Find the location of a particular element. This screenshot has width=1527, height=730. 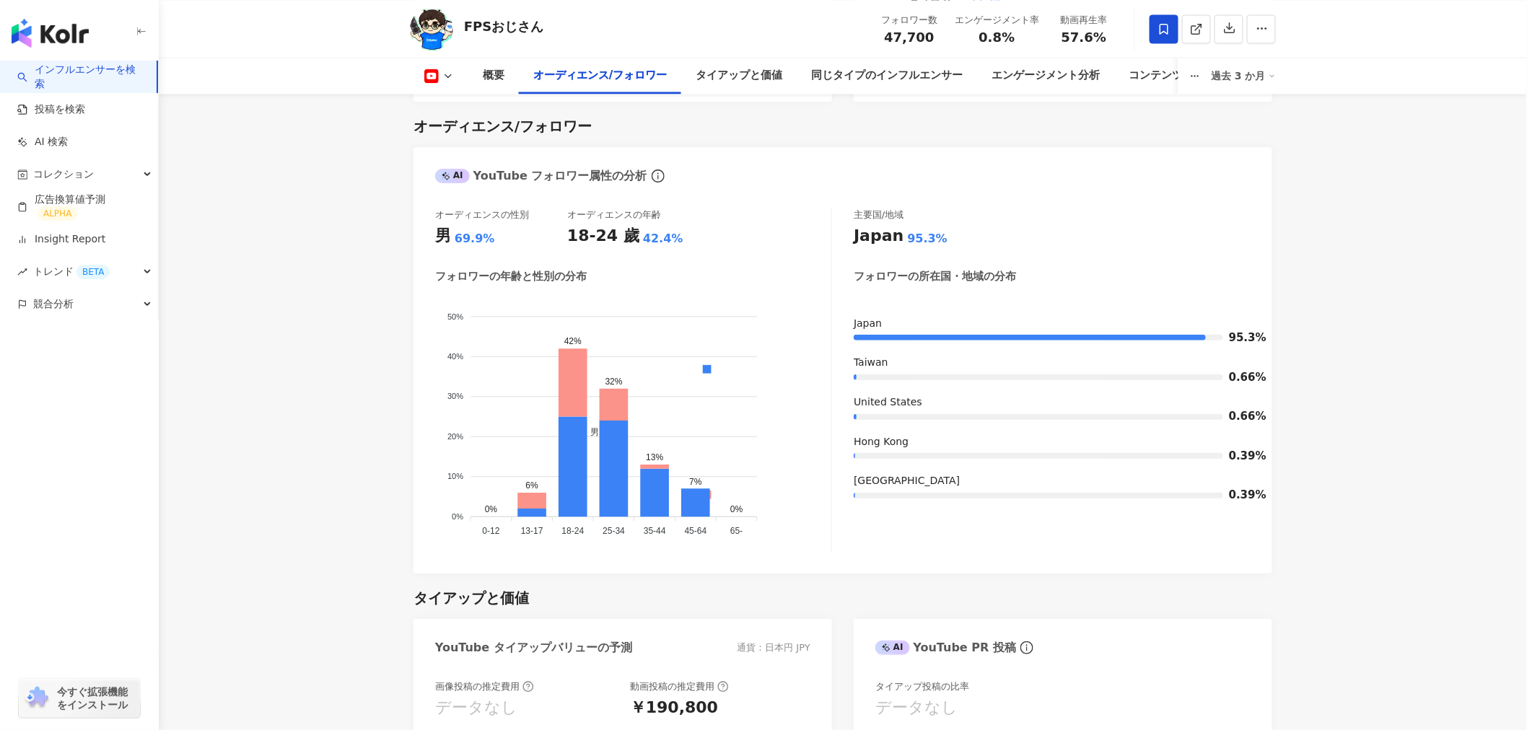

div: コンテンツ内容分析 is located at coordinates (1177, 76).